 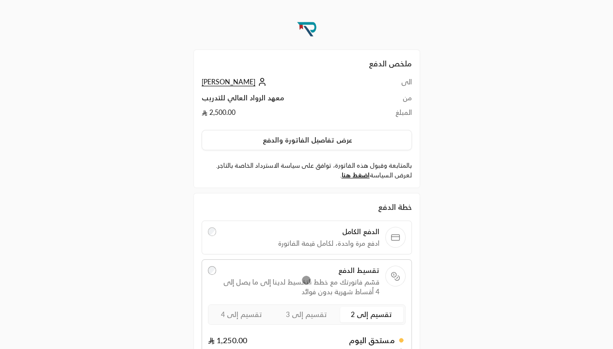 I want to click on img: Company Logo, so click(x=307, y=29).